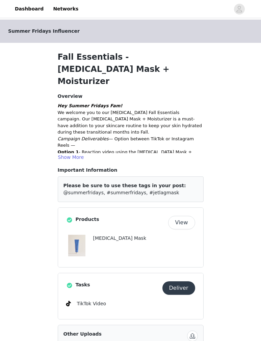  Describe the element at coordinates (179, 288) in the screenshot. I see `a: Deliver` at that location.